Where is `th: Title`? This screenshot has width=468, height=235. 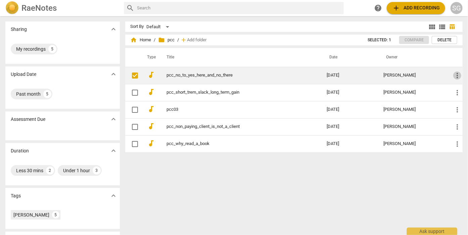 th: Title is located at coordinates (240, 57).